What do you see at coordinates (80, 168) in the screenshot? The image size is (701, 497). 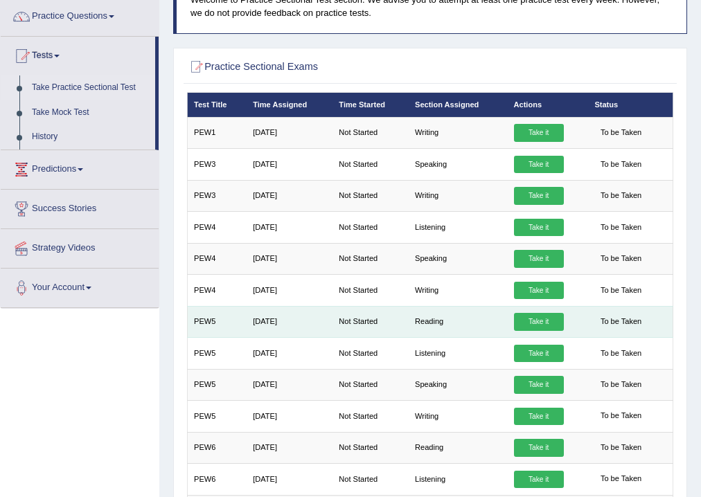 I see `a: Predictions` at bounding box center [80, 168].